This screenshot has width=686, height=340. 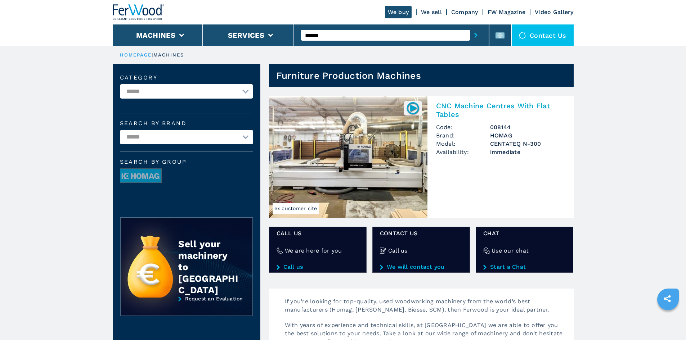 I want to click on h3: HOMAG, so click(x=528, y=135).